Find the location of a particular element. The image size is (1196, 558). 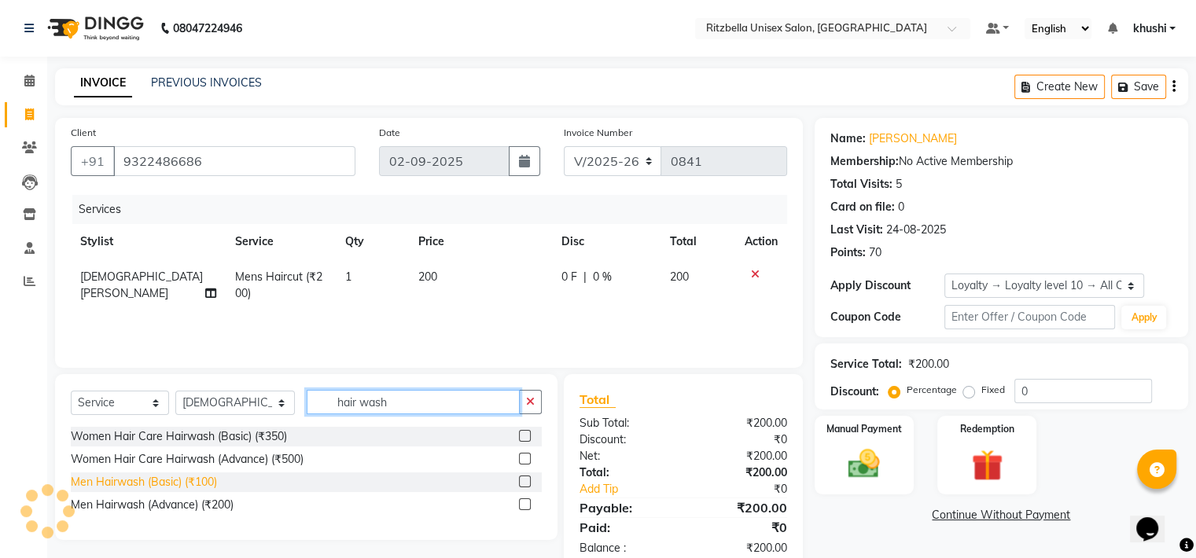

div: Paid: is located at coordinates (625, 528).